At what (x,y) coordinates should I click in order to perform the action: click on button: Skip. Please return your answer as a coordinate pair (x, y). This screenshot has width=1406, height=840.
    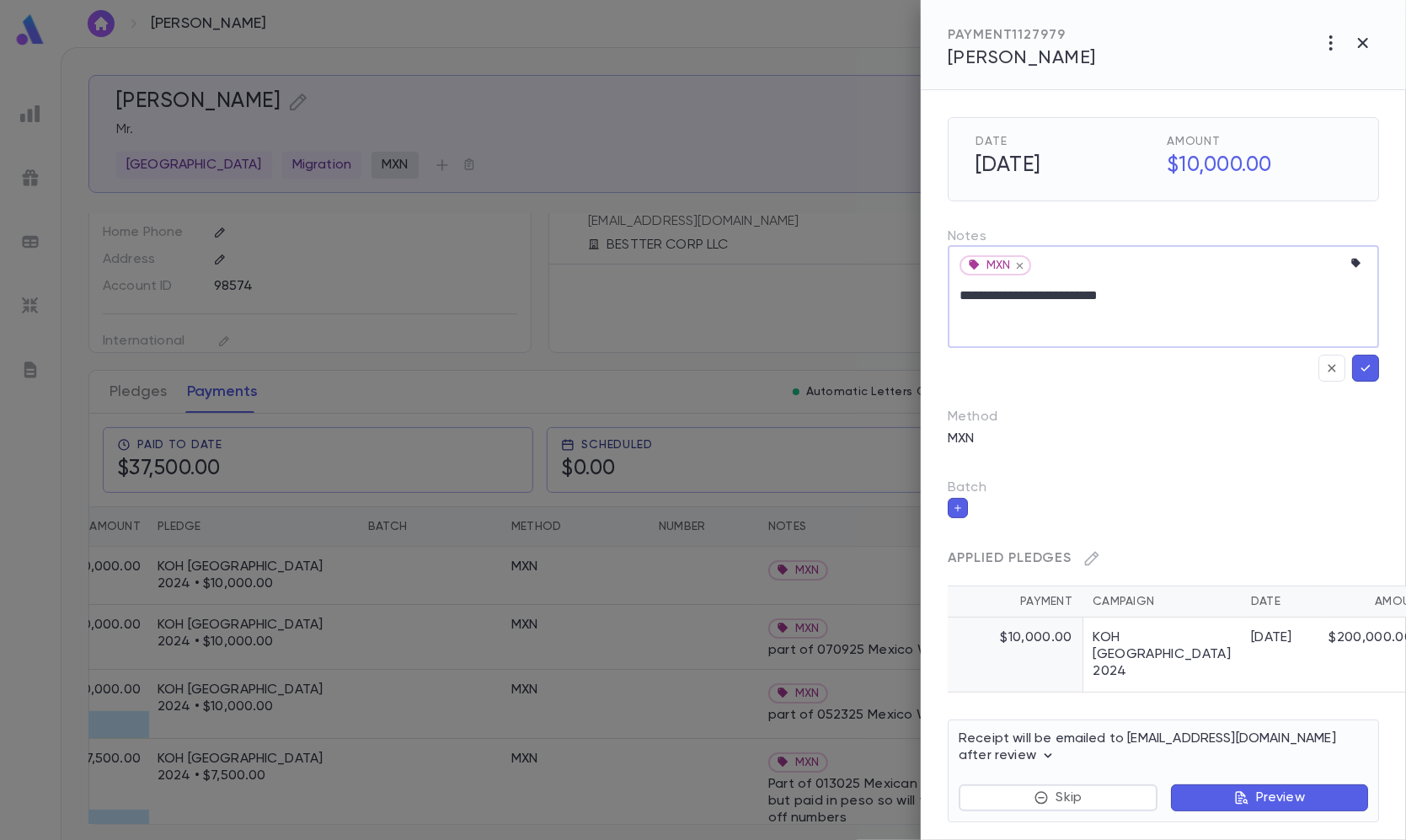
    Looking at the image, I should click on (1059, 798).